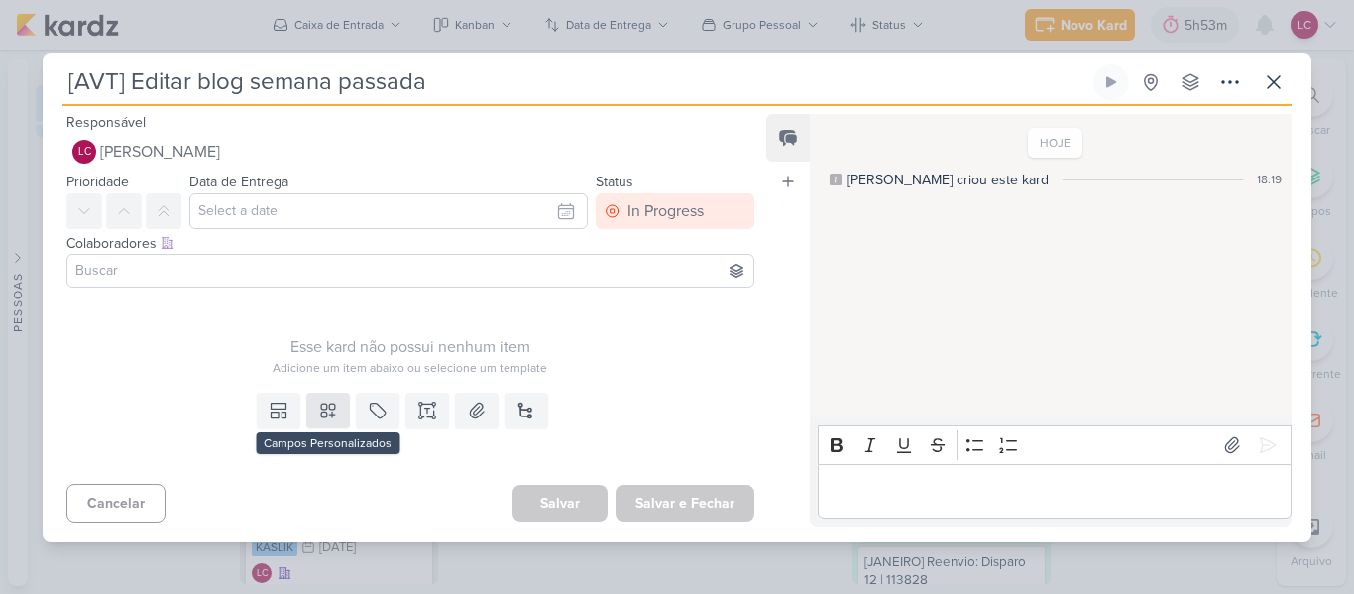 The width and height of the screenshot is (1354, 594). What do you see at coordinates (327, 443) in the screenshot?
I see `div: Campos Personalizados` at bounding box center [327, 443].